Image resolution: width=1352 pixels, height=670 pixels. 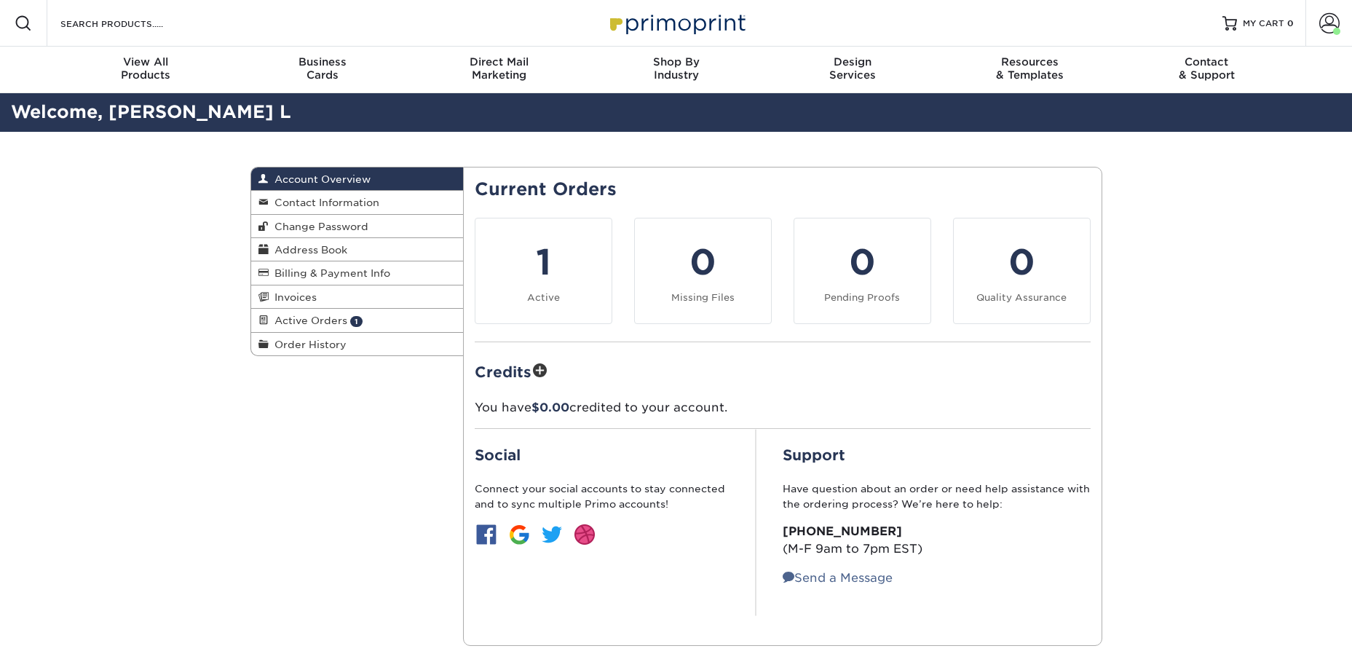 What do you see at coordinates (585, 535) in the screenshot?
I see `img: btn-dribbble.jpg` at bounding box center [585, 535].